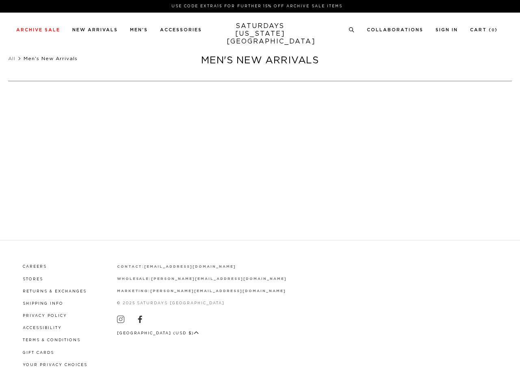 The height and width of the screenshot is (390, 520). I want to click on a: New Arrivals, so click(95, 30).